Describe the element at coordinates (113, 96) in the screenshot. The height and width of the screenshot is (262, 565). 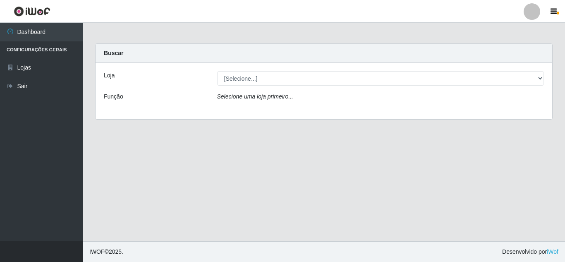
I see `label: Função` at that location.